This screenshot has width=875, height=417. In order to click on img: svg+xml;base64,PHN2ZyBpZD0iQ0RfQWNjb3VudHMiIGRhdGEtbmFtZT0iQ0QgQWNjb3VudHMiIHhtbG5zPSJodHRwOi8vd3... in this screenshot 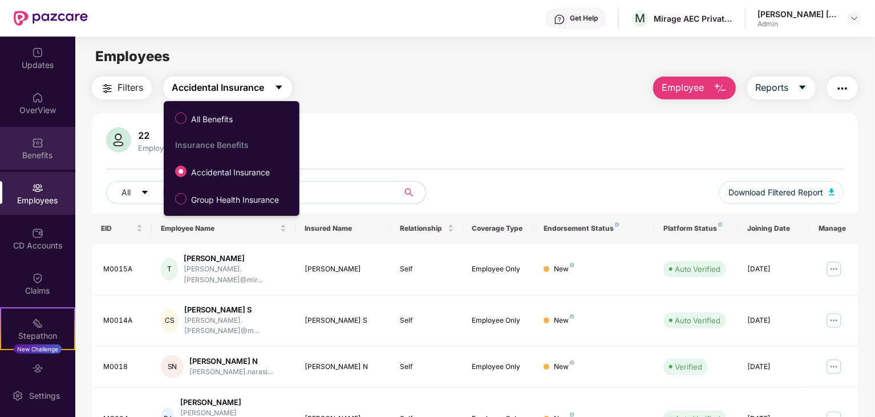, I will do `click(38, 233)`.